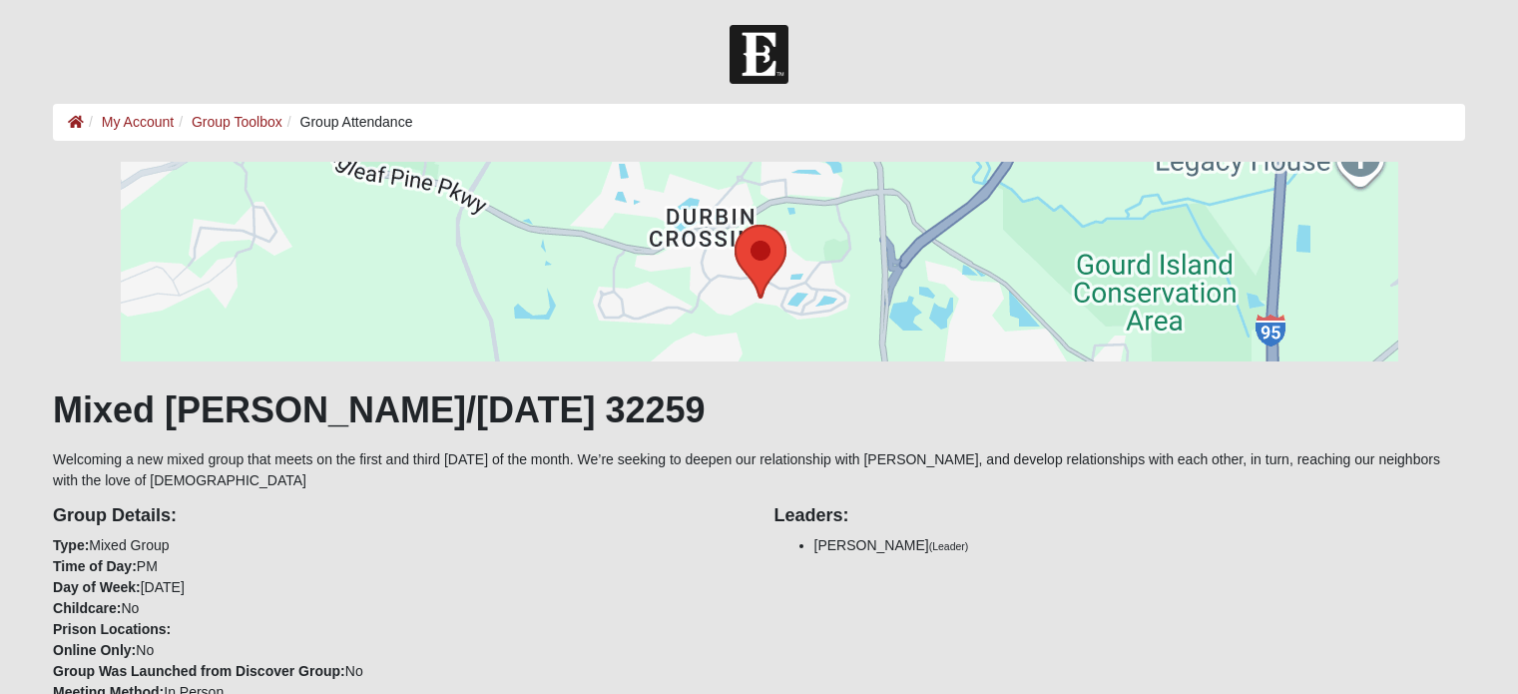  What do you see at coordinates (398, 516) in the screenshot?
I see `h4: Group Details:` at bounding box center [398, 516].